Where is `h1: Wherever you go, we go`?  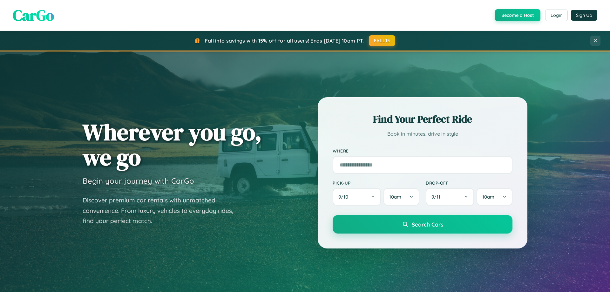 h1: Wherever you go, we go is located at coordinates (172, 145).